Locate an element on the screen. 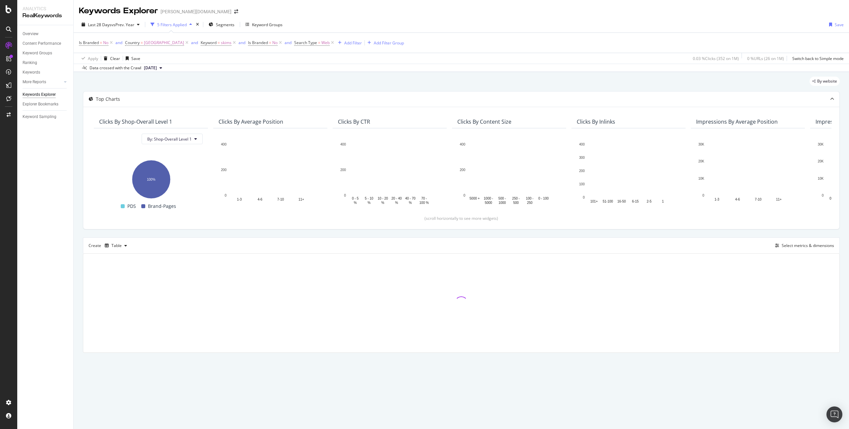  div: 5 Filters Applied is located at coordinates (172, 25).